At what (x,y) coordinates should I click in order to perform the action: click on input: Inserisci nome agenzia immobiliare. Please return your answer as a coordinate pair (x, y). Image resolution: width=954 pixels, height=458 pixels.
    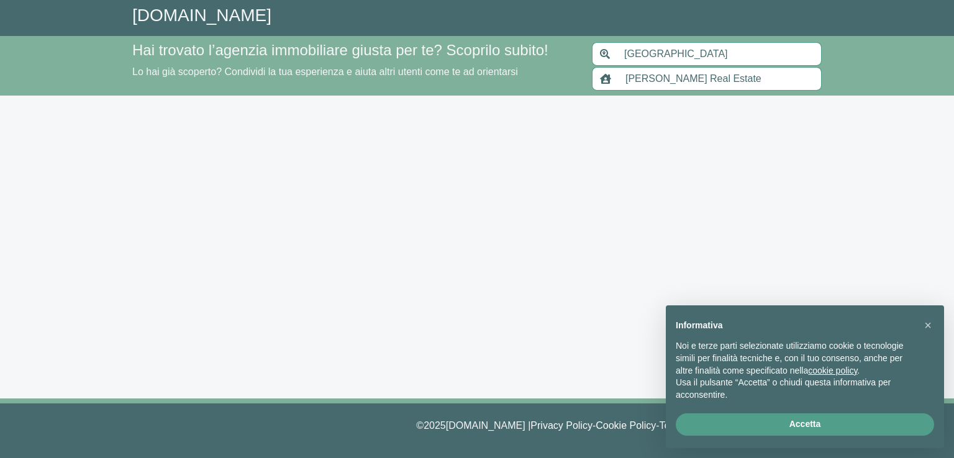
    Looking at the image, I should click on (720, 79).